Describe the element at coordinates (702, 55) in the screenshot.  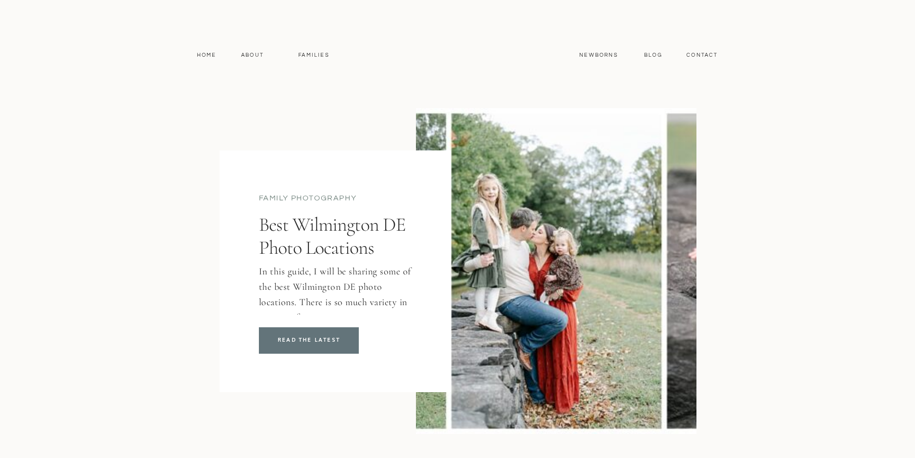
I see `nav: contact` at that location.